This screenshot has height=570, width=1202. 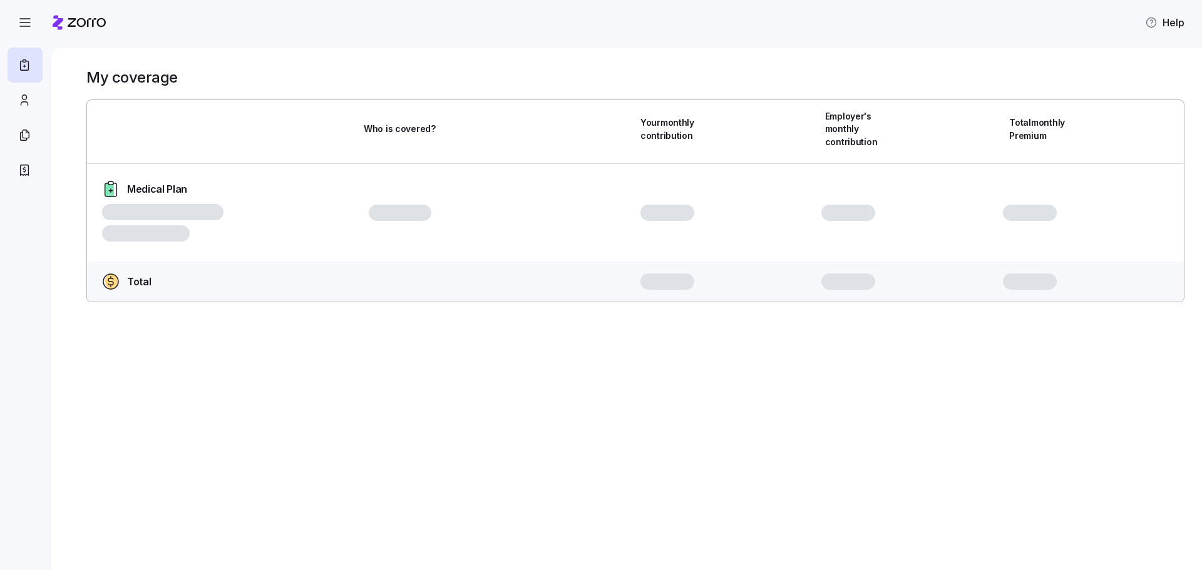 What do you see at coordinates (866, 129) in the screenshot?
I see `span: Employer's monthly contribution` at bounding box center [866, 129].